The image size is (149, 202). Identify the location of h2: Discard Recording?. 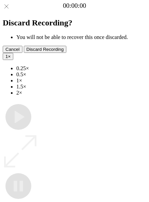
(74, 23).